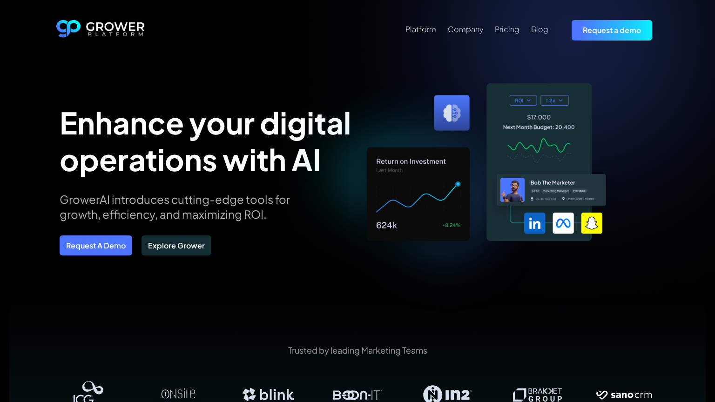  I want to click on h1: Enhance your digital operations with AI, so click(238, 141).